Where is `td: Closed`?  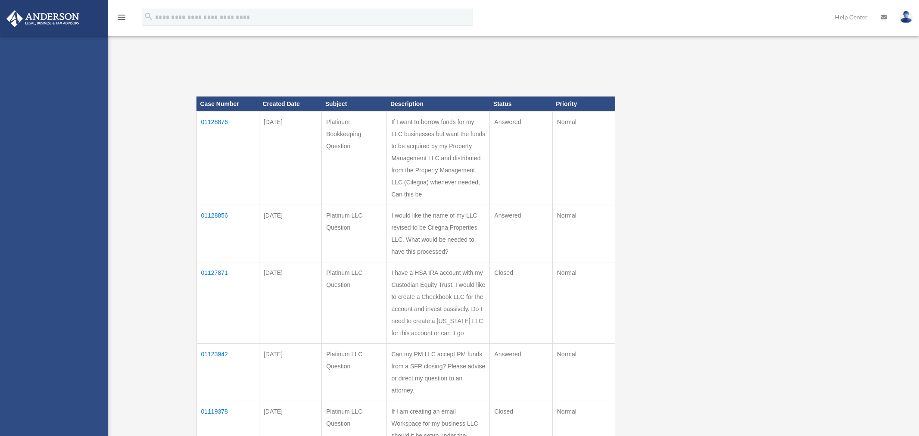 td: Closed is located at coordinates (521, 303).